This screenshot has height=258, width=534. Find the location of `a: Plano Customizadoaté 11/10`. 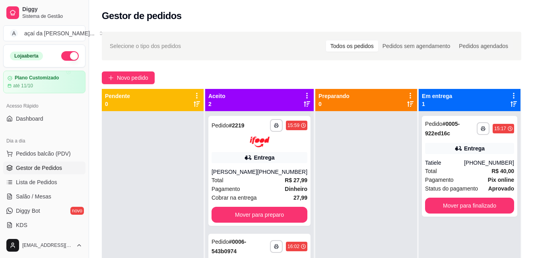

a: Plano Customizadoaté 11/10 is located at coordinates (44, 82).